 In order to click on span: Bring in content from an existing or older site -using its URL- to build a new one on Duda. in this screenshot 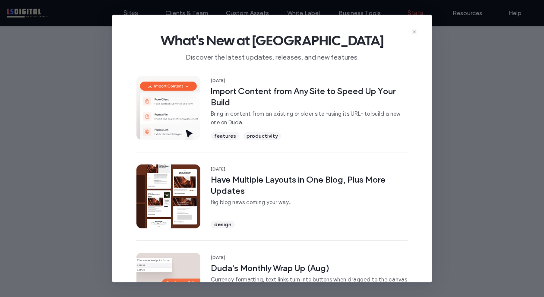, I will do `click(309, 118)`.